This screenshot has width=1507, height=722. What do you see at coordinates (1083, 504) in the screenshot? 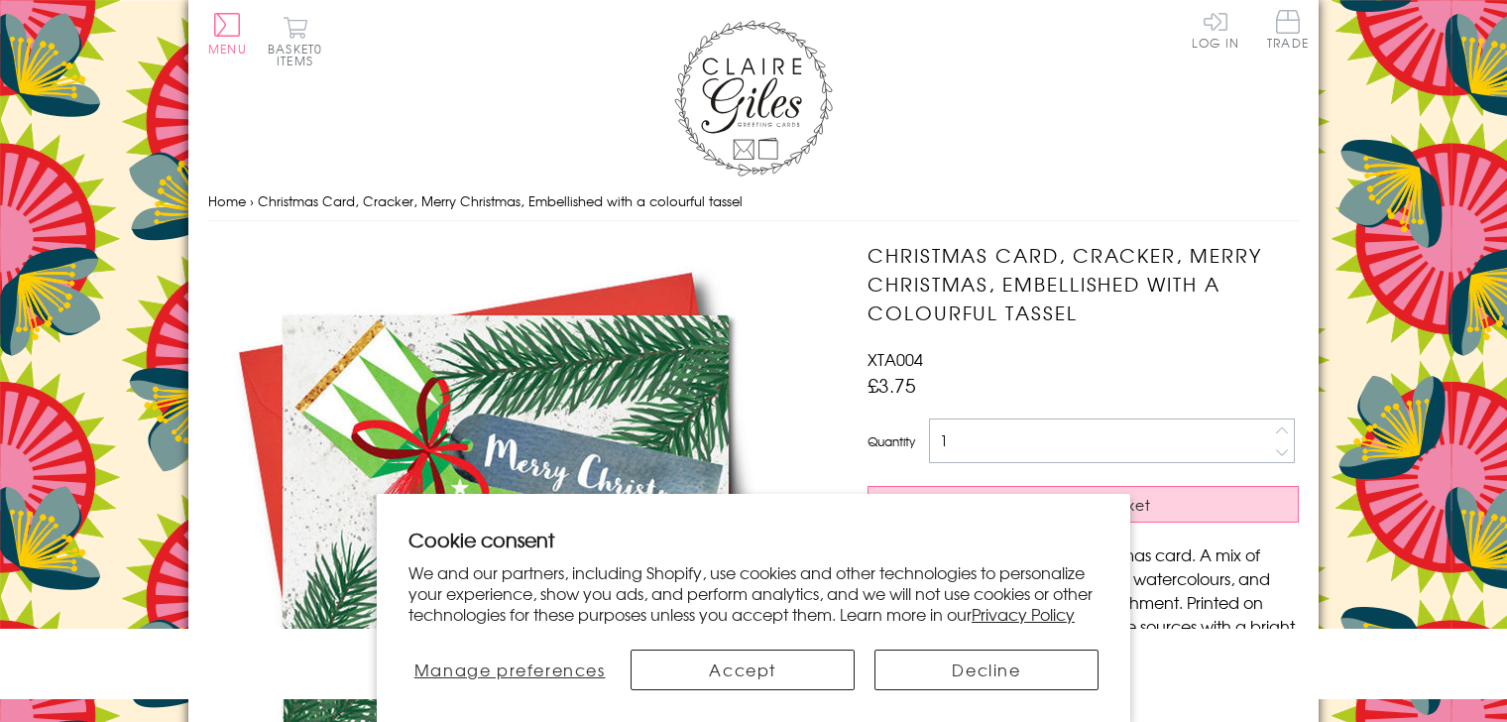
I see `button: Add to Basket` at bounding box center [1083, 504].